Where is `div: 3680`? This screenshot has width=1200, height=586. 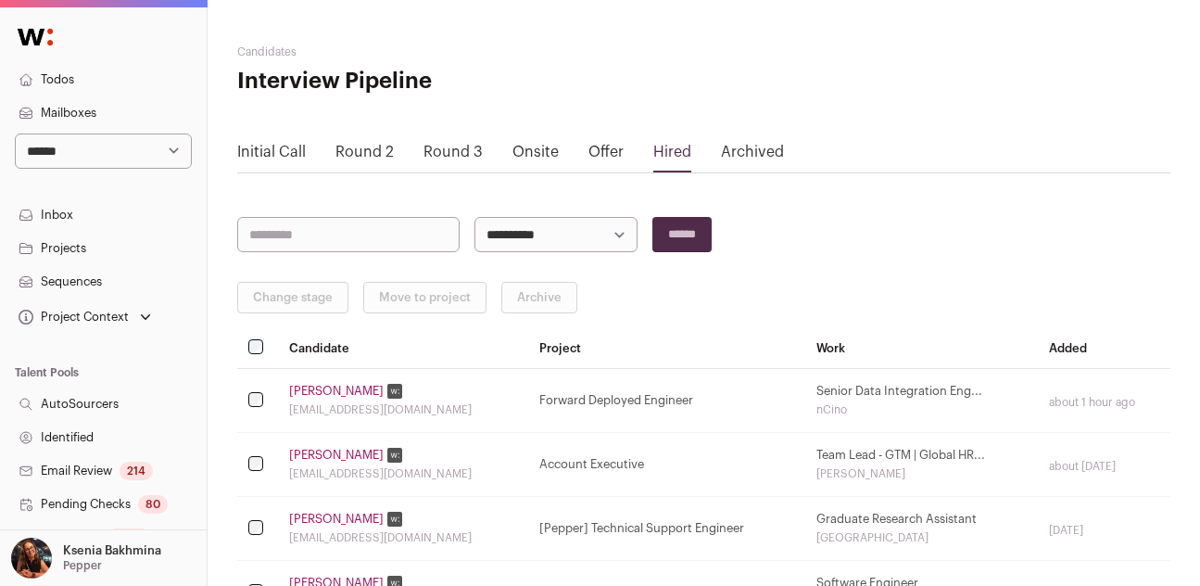
div: 3680 is located at coordinates (129, 537).